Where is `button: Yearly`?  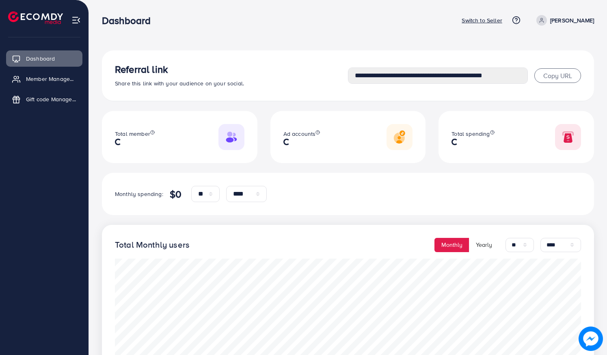 button: Yearly is located at coordinates (484, 244).